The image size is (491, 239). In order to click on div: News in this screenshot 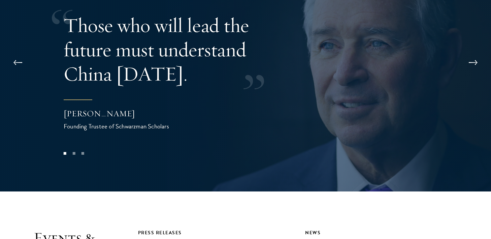, I will do `click(381, 232)`.